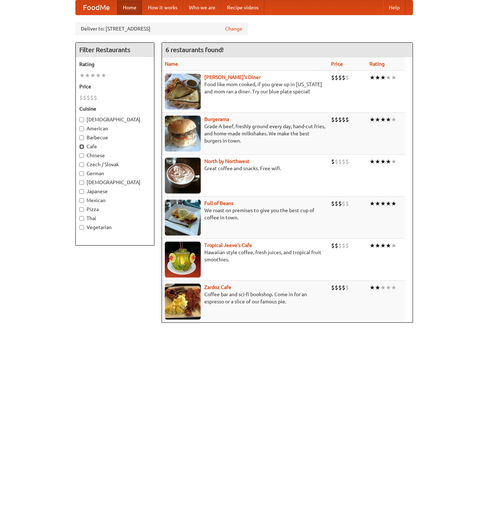 This screenshot has width=488, height=508. Describe the element at coordinates (130, 8) in the screenshot. I see `a: Home` at that location.